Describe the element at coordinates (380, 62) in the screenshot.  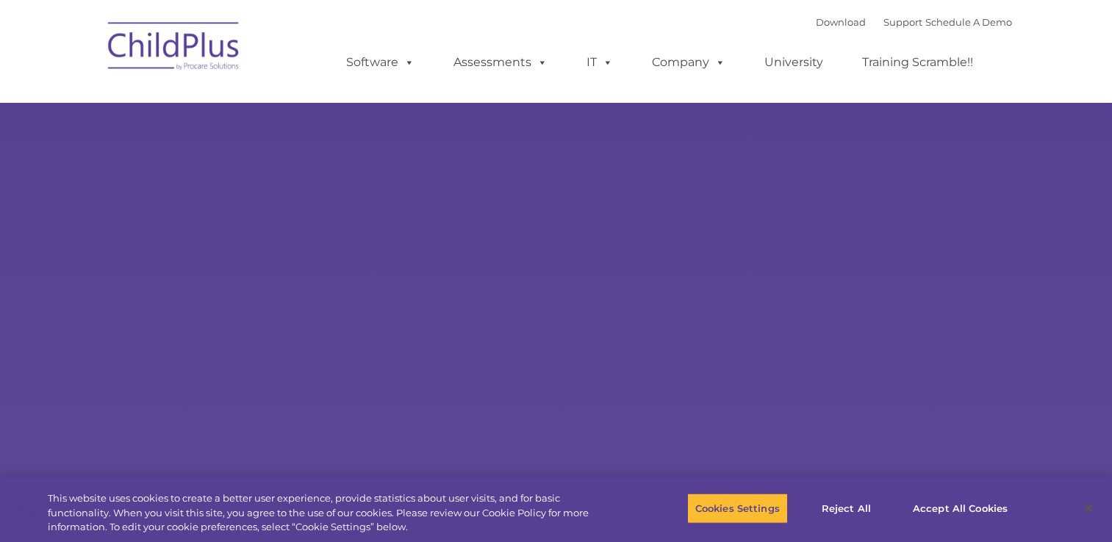
I see `a: Software` at that location.